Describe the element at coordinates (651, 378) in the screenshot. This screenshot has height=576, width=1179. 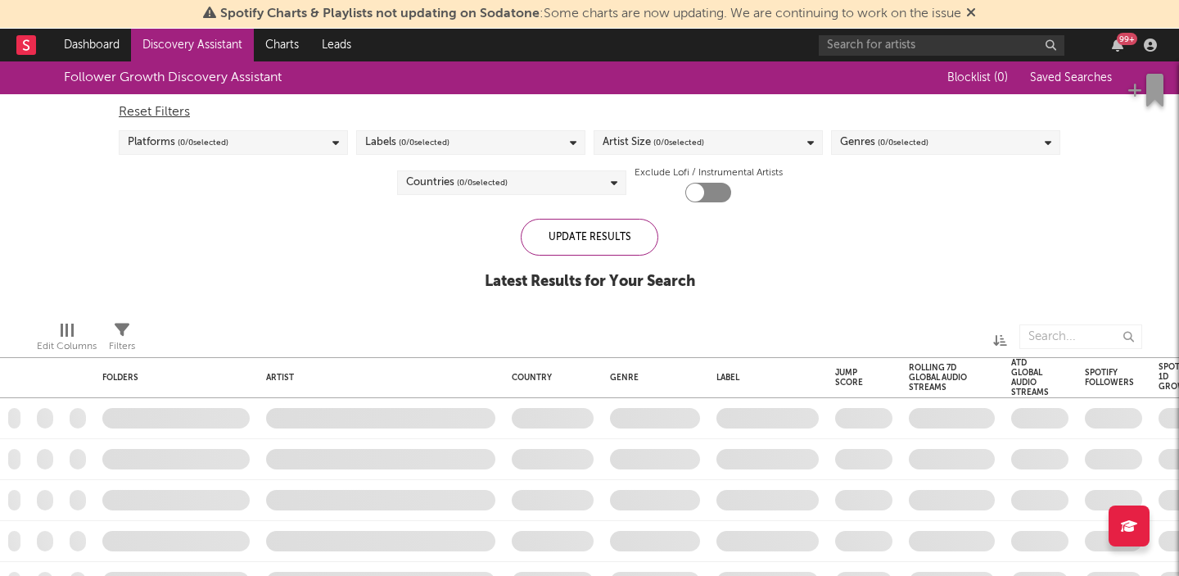
I see `div: Genre` at that location.